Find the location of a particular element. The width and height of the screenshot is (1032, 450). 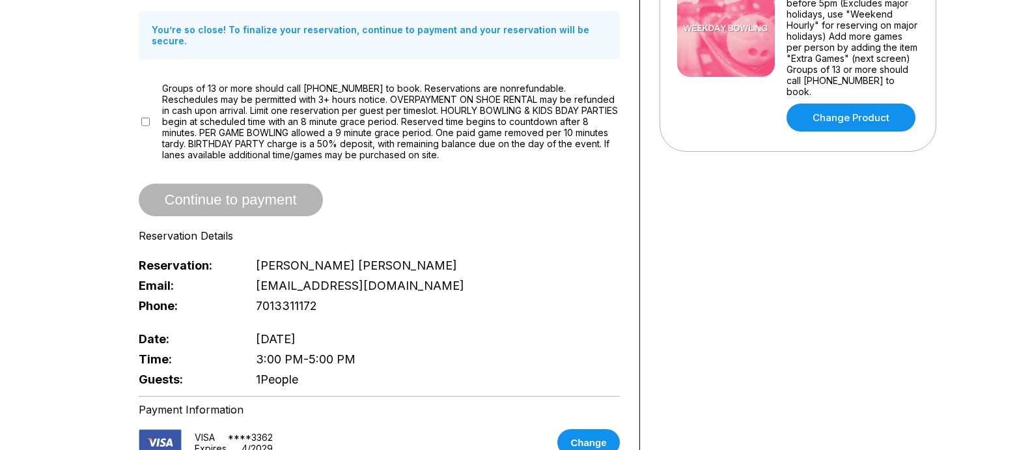

span: 3:00 PM - 5:00 PM is located at coordinates (305, 359).